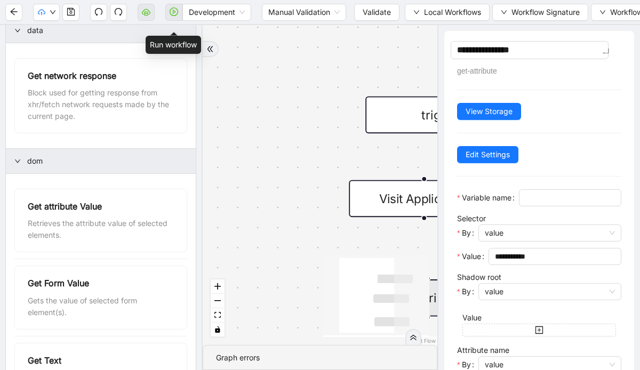  Describe the element at coordinates (107, 30) in the screenshot. I see `span: data` at that location.